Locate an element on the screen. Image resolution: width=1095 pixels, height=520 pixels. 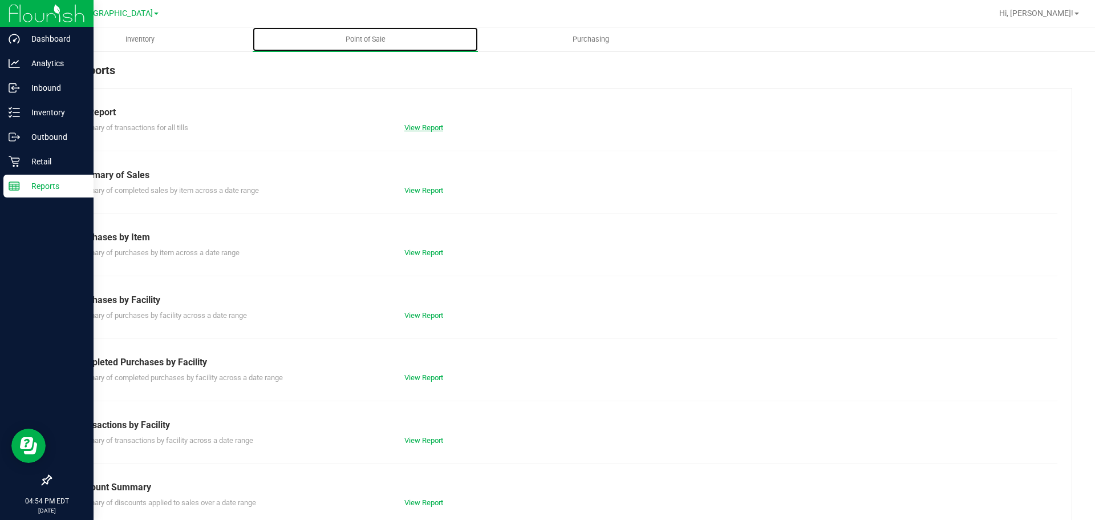
a: Point of Sale is located at coordinates (365, 39).